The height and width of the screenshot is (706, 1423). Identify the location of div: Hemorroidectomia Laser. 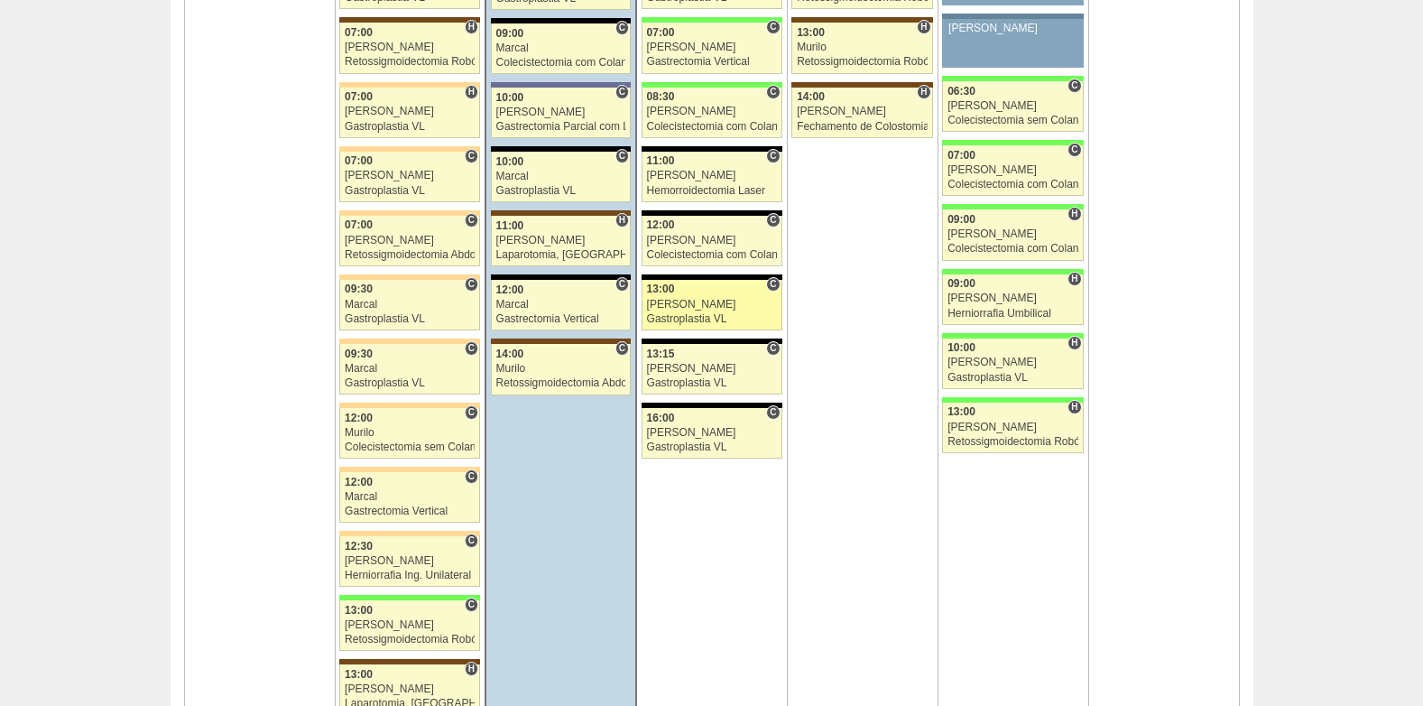
(712, 190).